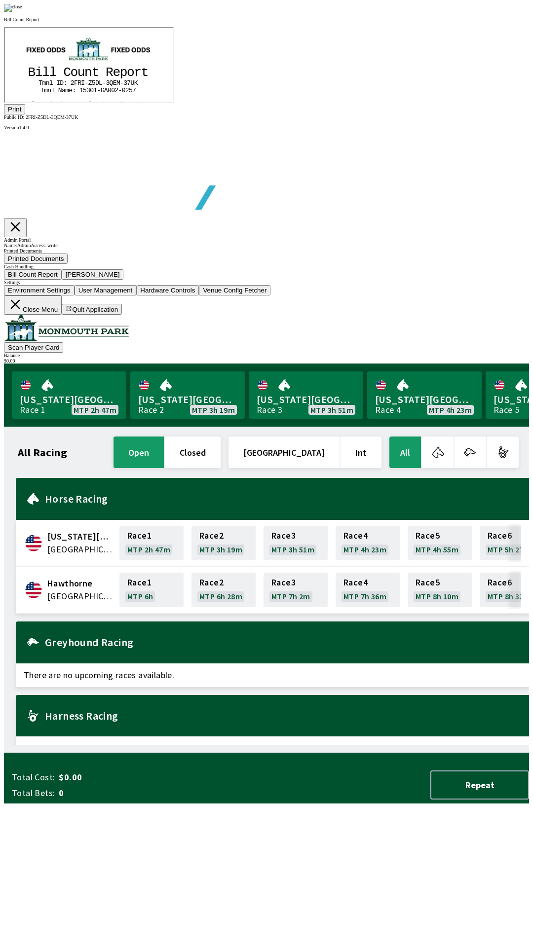 Image resolution: width=533 pixels, height=947 pixels. I want to click on div: Race 5, so click(506, 410).